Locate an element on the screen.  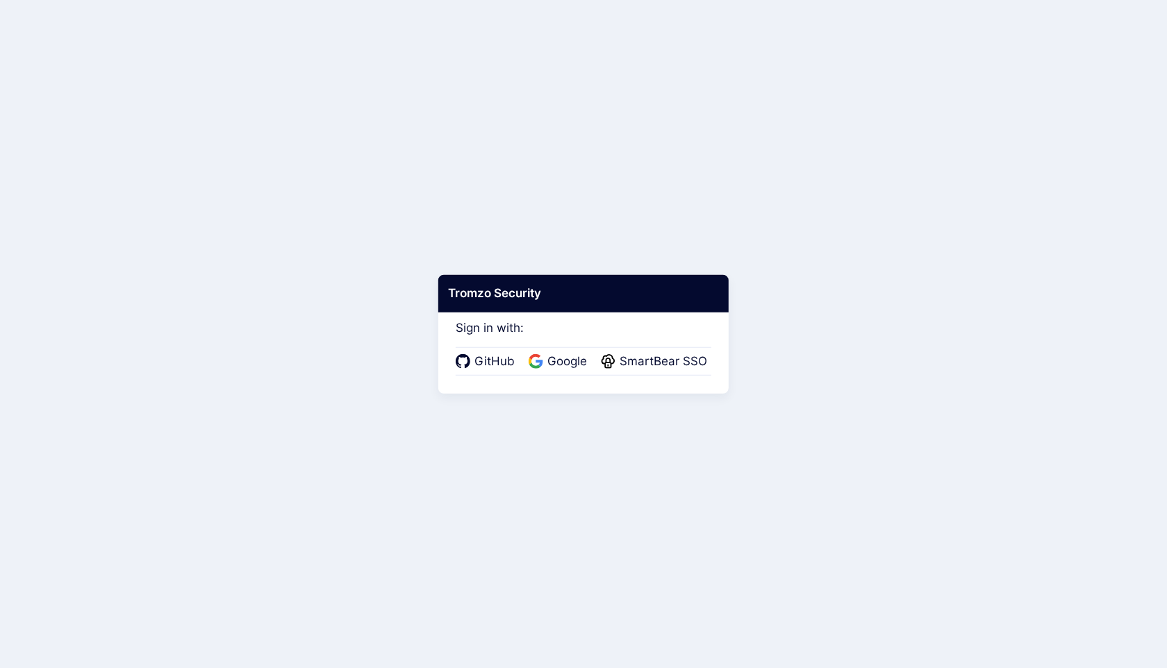
span: Google is located at coordinates (567, 362).